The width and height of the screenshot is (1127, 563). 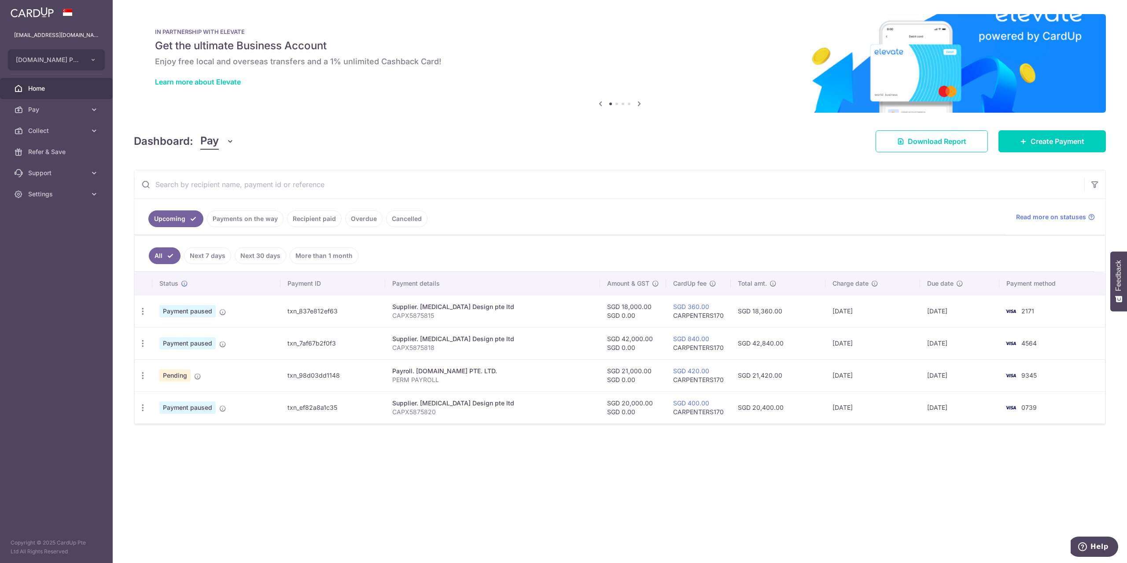 What do you see at coordinates (633, 311) in the screenshot?
I see `td: SGD 18,000.00 SGD 0.00` at bounding box center [633, 311].